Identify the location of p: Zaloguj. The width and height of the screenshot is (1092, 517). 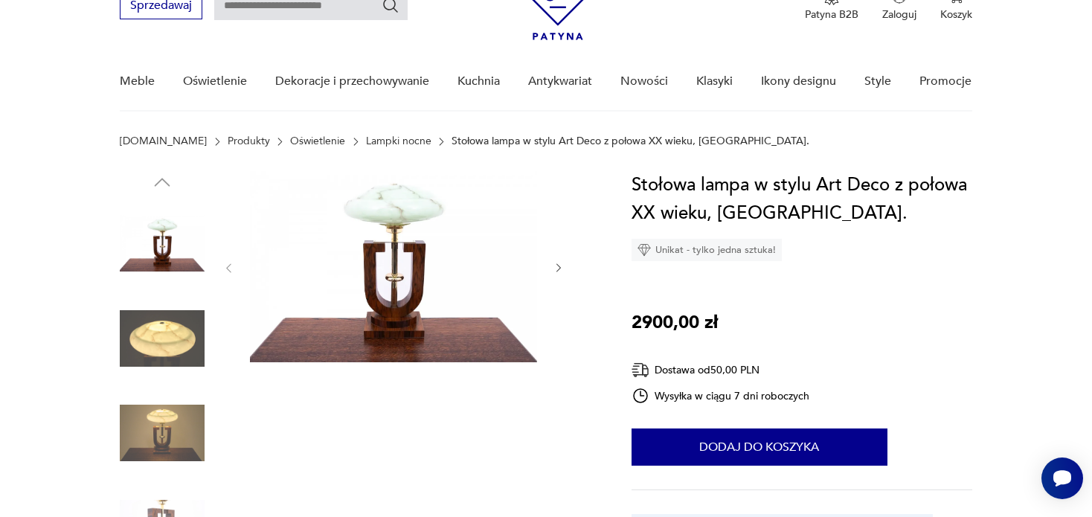
(899, 14).